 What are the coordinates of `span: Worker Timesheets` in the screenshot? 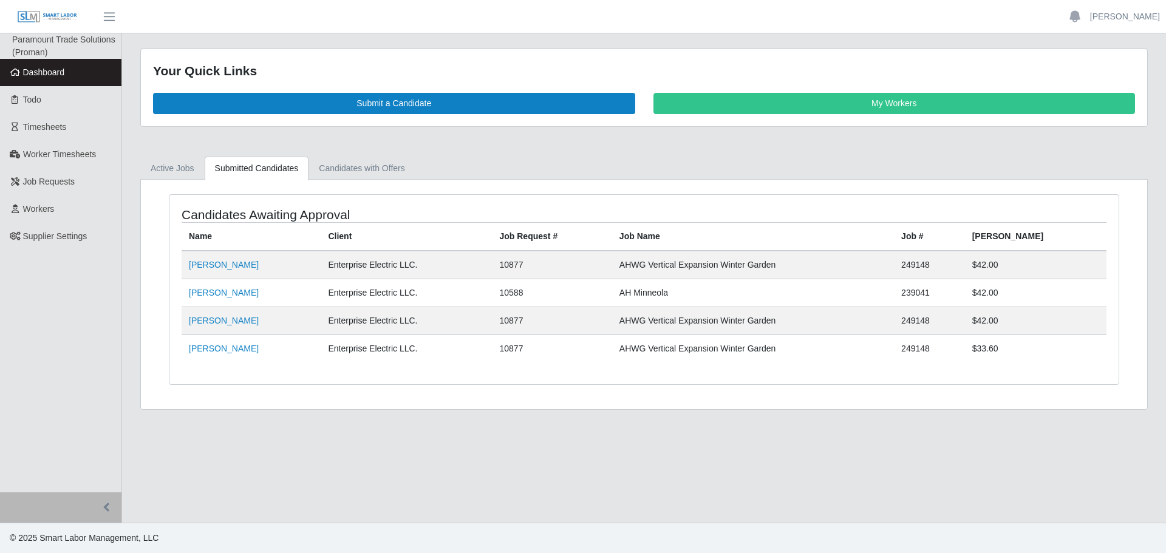 It's located at (60, 154).